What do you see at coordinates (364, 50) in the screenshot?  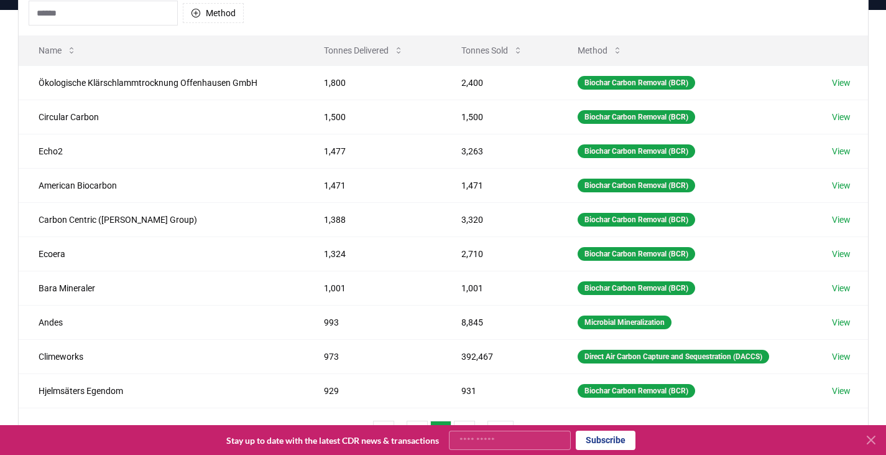 I see `button: Tonnes Delivered` at bounding box center [364, 50].